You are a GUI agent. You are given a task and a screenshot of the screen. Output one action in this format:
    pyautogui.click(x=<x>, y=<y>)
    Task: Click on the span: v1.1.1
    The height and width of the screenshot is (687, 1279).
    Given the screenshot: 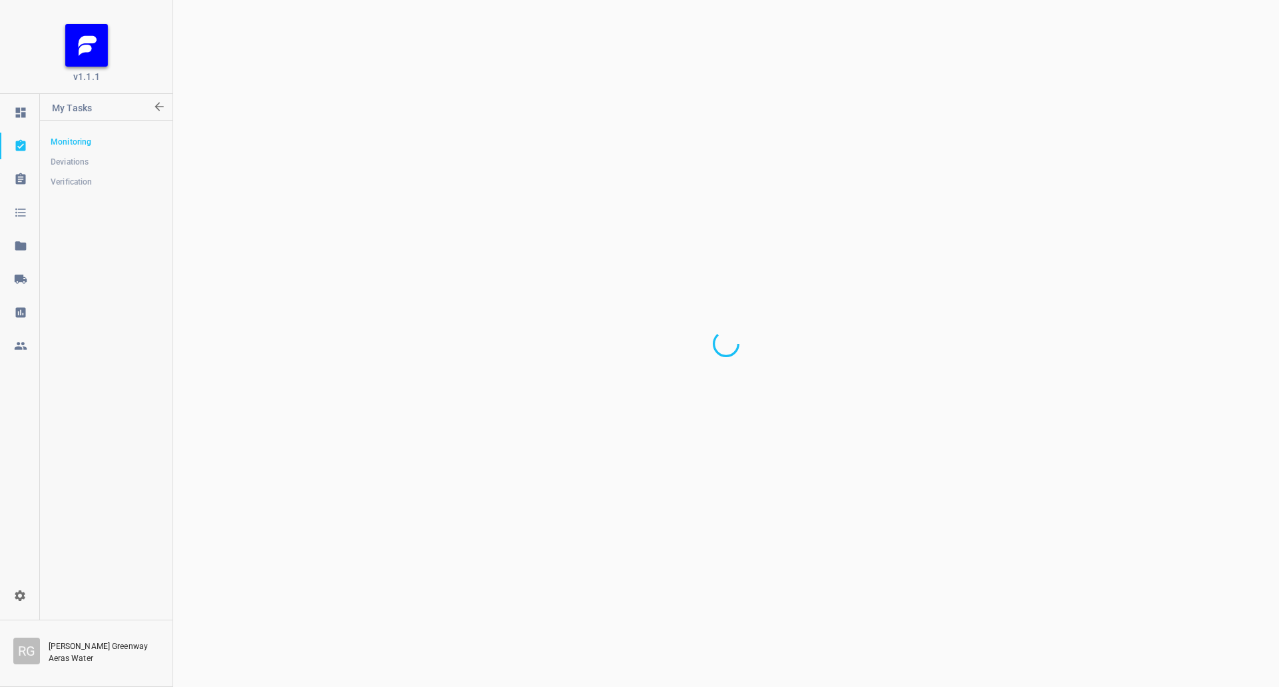 What is the action you would take?
    pyautogui.click(x=87, y=77)
    